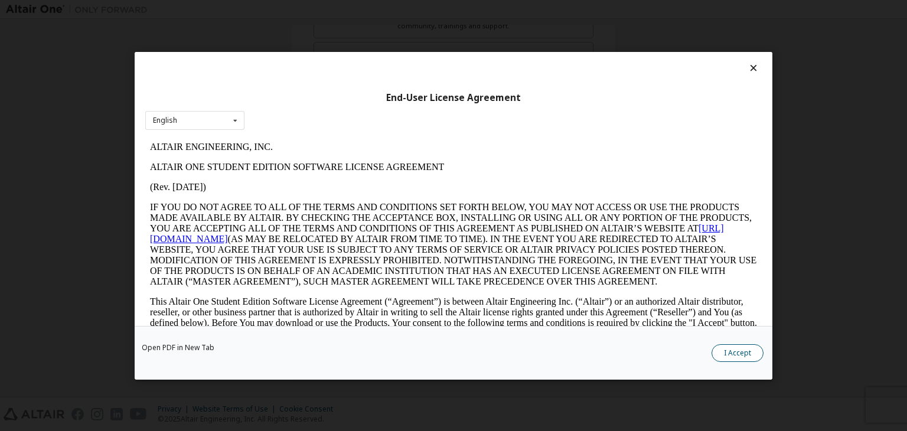 Image resolution: width=907 pixels, height=431 pixels. What do you see at coordinates (308, 107) in the screenshot?
I see `p: IF YOU DO NOT AGREE TO ALL OF THE TERMS AND CONDITIONS SET FORTH BELOW, YOU MAY NOT ACCESS OR USE...` at bounding box center [308, 107].